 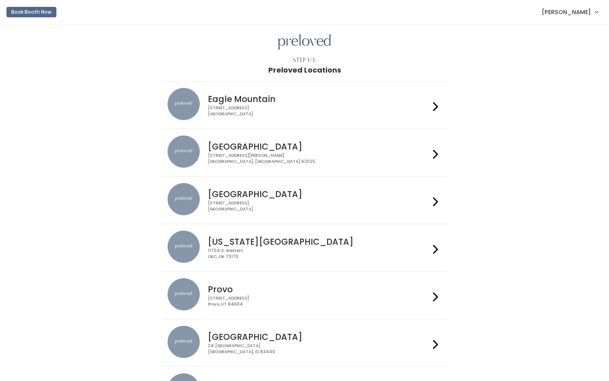 What do you see at coordinates (319, 99) in the screenshot?
I see `h4: Eagle Mountain` at bounding box center [319, 99].